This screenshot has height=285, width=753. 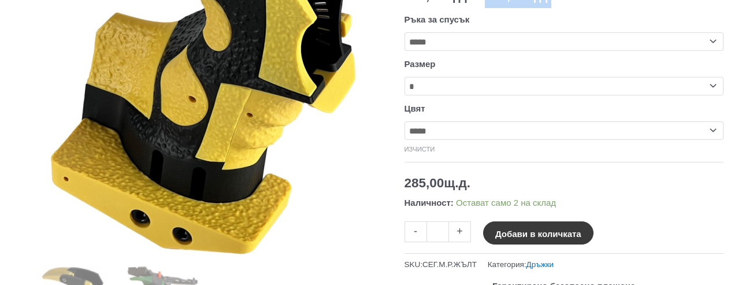 I want to click on font: Остават само 2 на склад, so click(x=506, y=202).